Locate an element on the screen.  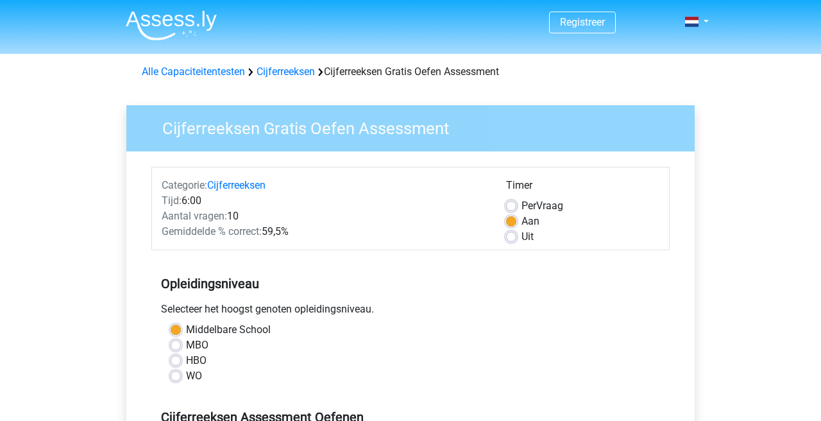
span: Tijd: is located at coordinates (171, 200).